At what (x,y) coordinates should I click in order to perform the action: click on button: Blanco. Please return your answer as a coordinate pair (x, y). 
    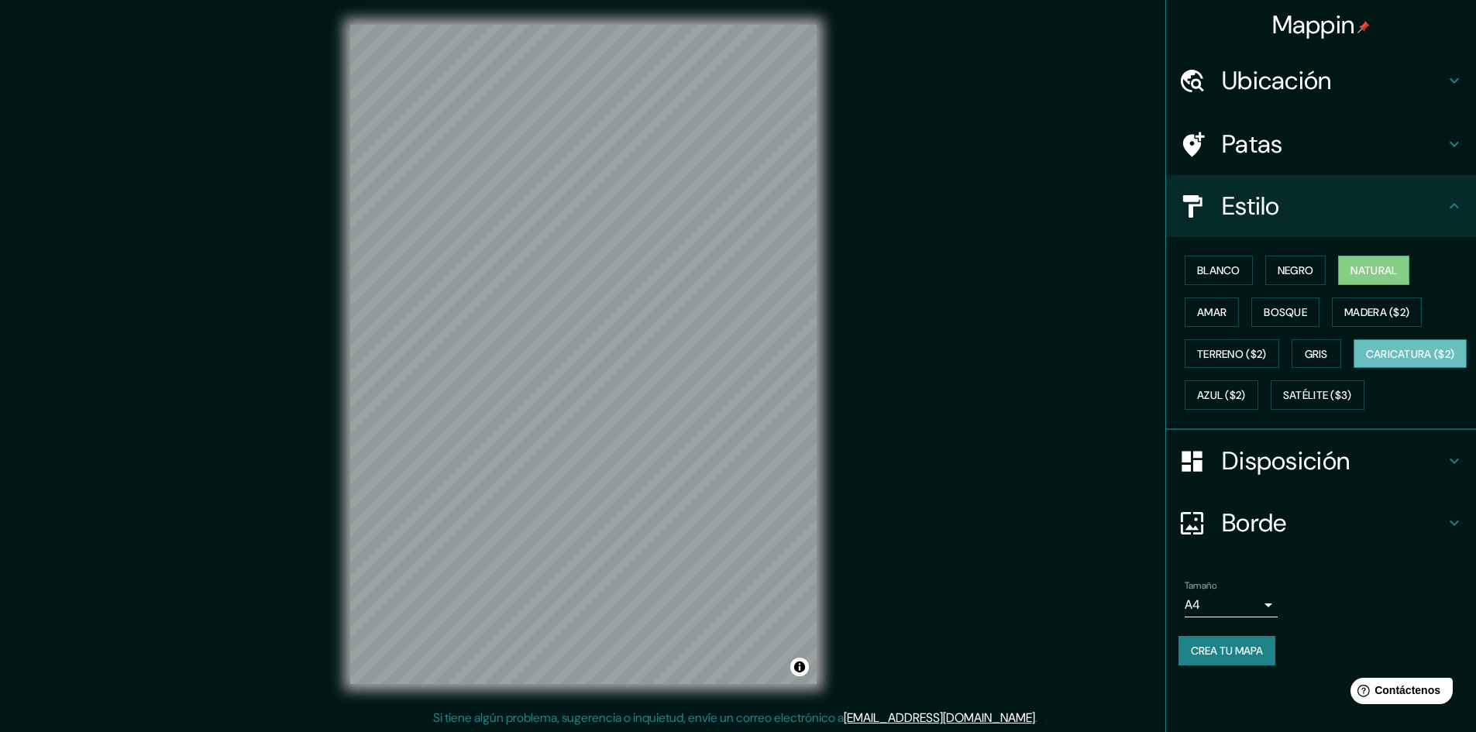
    Looking at the image, I should click on (1219, 270).